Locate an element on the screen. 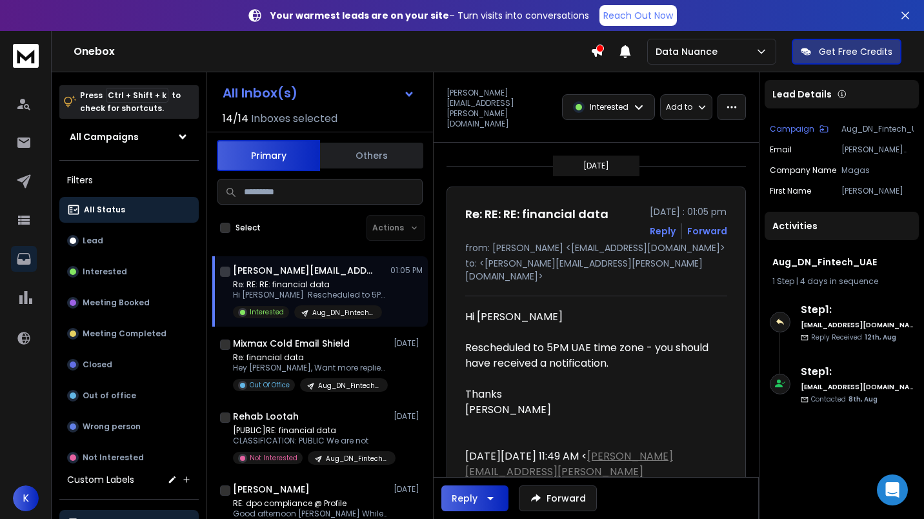 Image resolution: width=924 pixels, height=519 pixels. button: Wrong person is located at coordinates (129, 426).